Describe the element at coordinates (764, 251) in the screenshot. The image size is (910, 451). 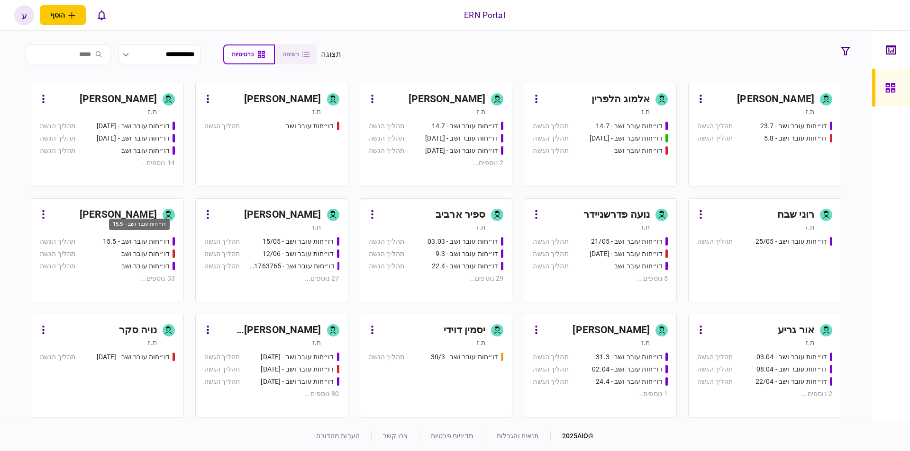
I see `a: רוני שבחת.זדו״חות עובר ושב - 25/05תהליך הגשה` at that location.